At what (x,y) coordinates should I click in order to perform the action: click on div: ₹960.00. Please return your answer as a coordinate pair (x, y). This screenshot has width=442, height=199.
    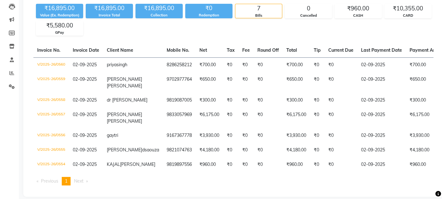
    Looking at the image, I should click on (358, 9).